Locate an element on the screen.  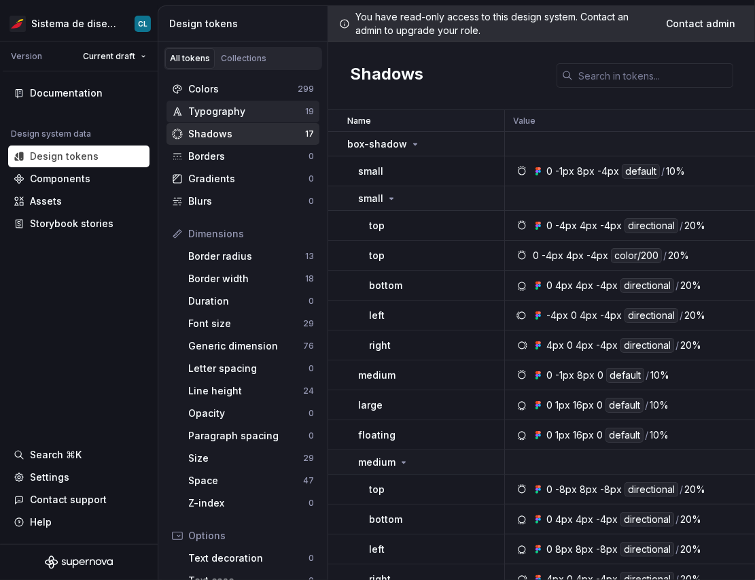
div: Assets is located at coordinates (46, 201).